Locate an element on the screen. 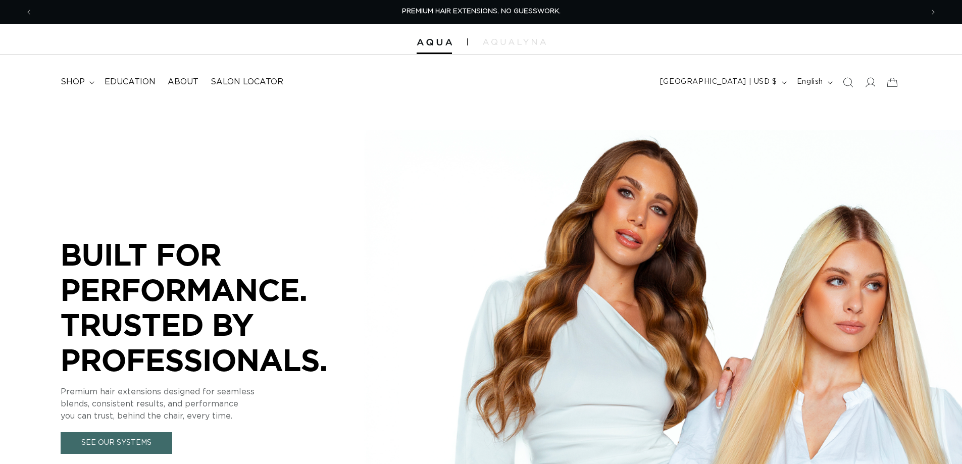 Image resolution: width=962 pixels, height=464 pixels. button: Next announcement is located at coordinates (934, 12).